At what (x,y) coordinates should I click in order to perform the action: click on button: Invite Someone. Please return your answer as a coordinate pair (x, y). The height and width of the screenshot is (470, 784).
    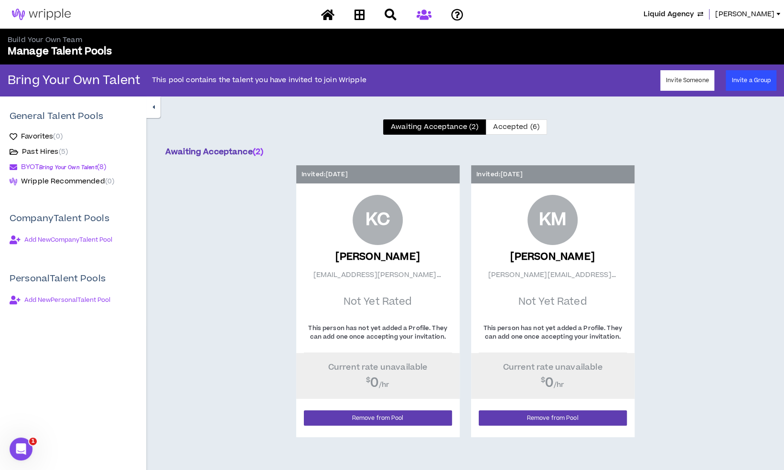
    Looking at the image, I should click on (687, 80).